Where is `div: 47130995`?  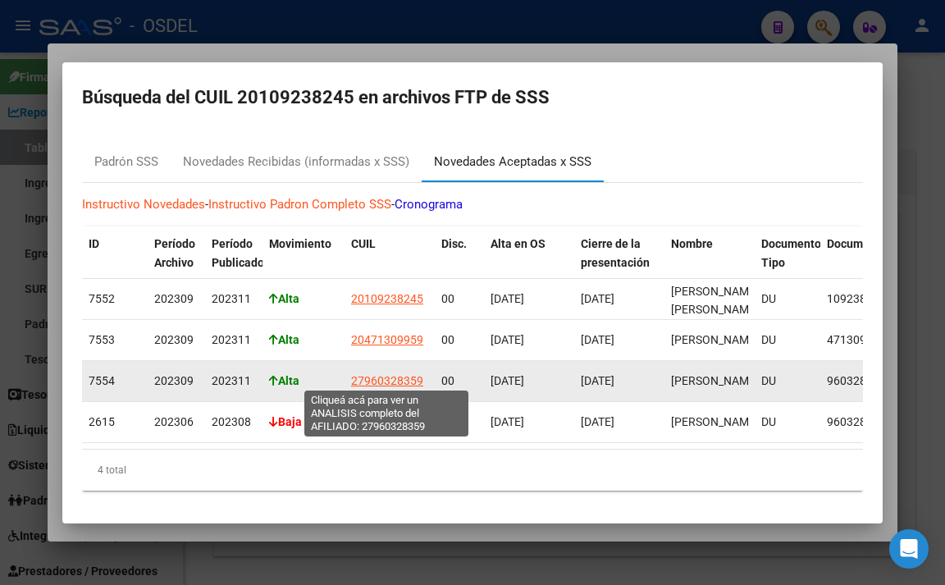 div: 47130995 is located at coordinates (865, 339).